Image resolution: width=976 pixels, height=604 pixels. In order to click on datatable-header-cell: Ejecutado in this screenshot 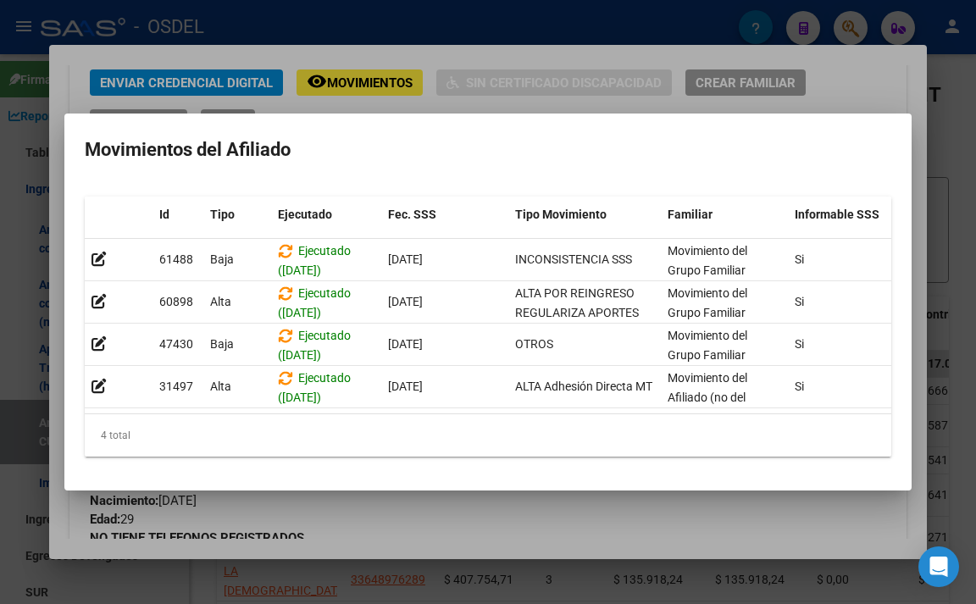, I will do `click(326, 214)`.